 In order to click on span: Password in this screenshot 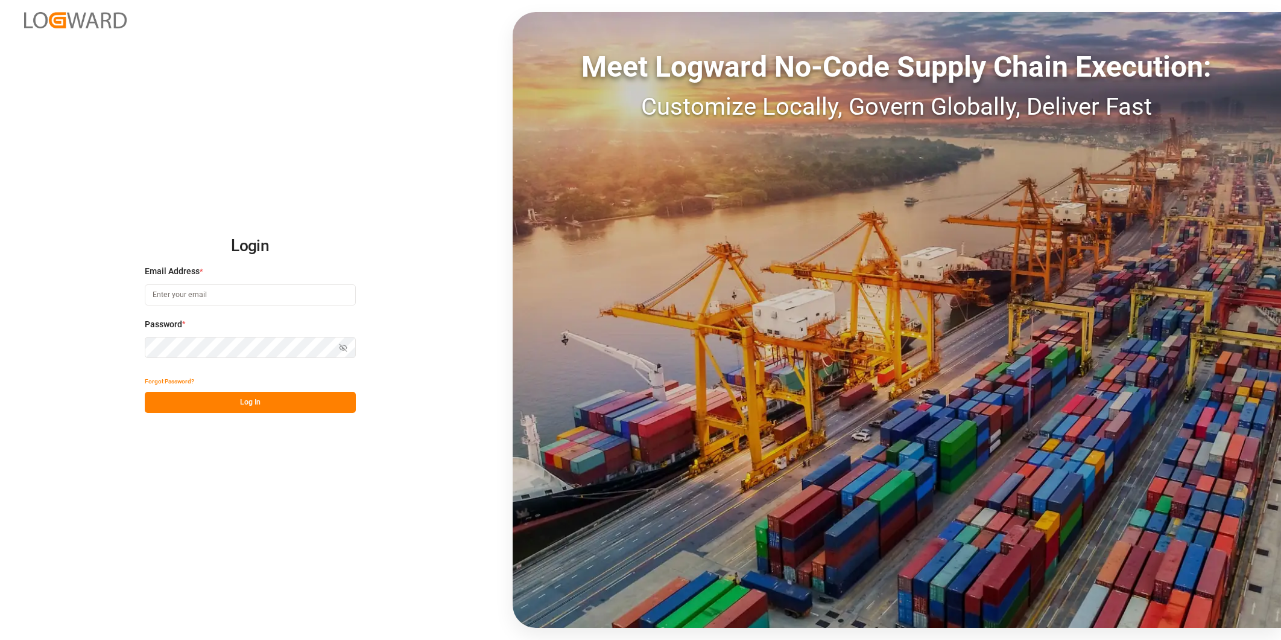, I will do `click(163, 324)`.